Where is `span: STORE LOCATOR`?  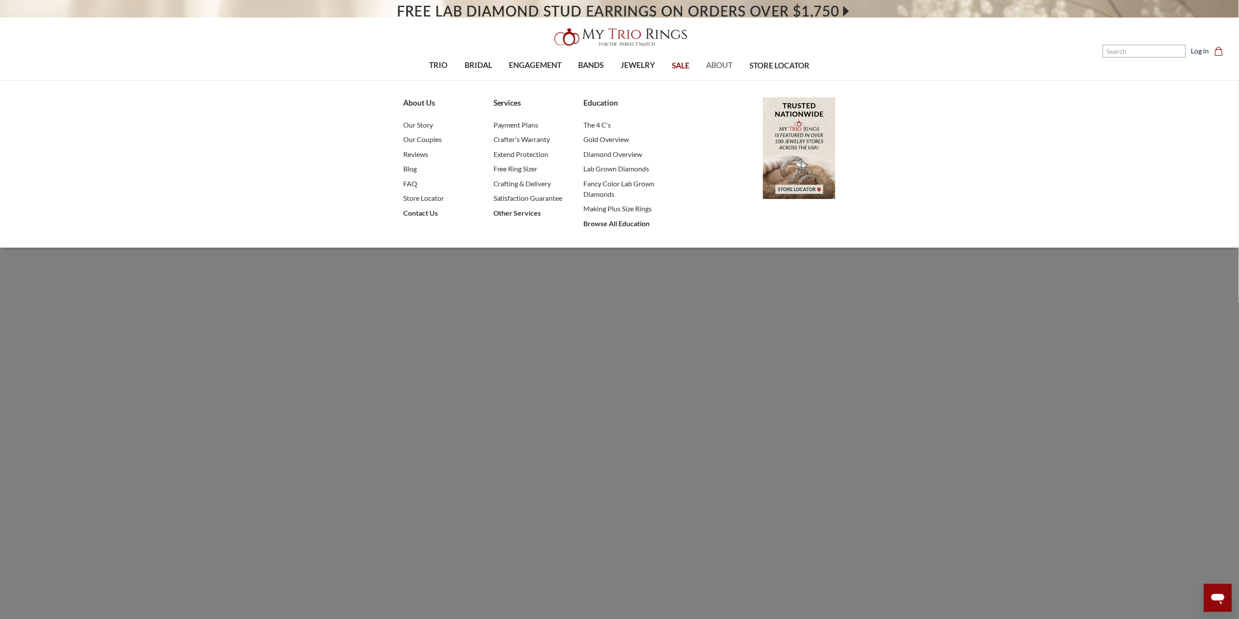
span: STORE LOCATOR is located at coordinates (779, 66).